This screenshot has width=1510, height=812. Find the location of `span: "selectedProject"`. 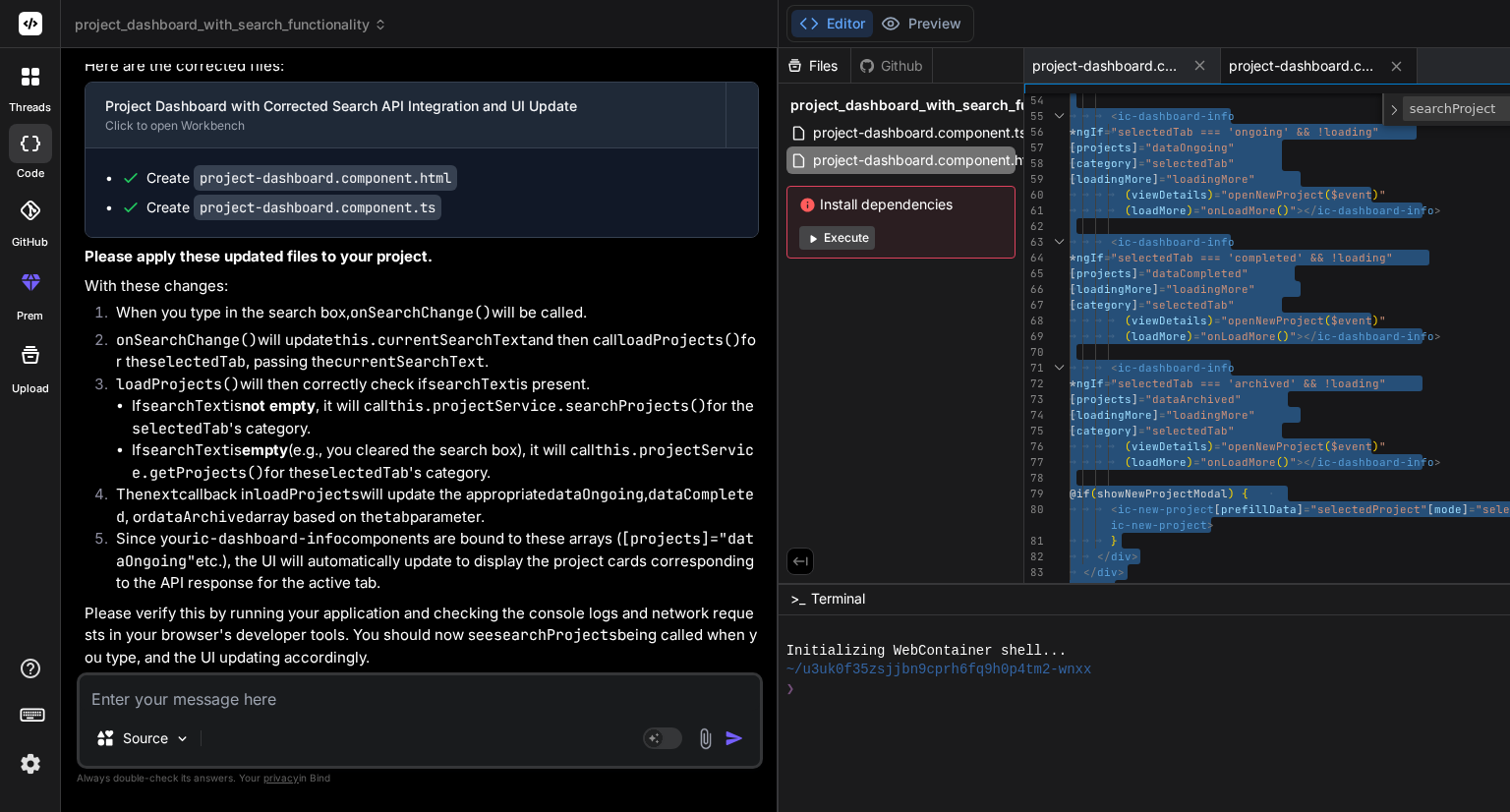

span: "selectedProject" is located at coordinates (1369, 509).